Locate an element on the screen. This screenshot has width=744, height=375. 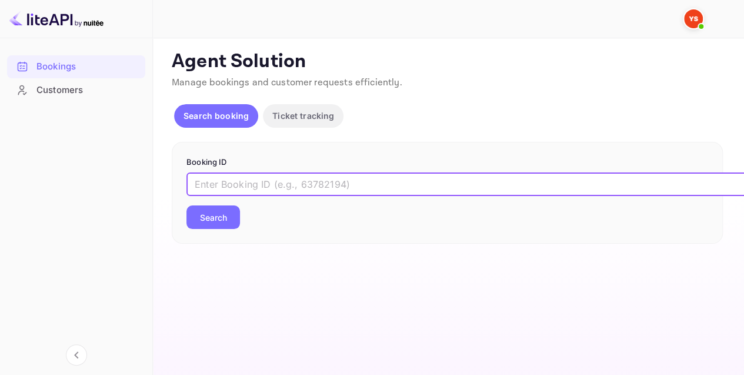
button: Search is located at coordinates (213, 217).